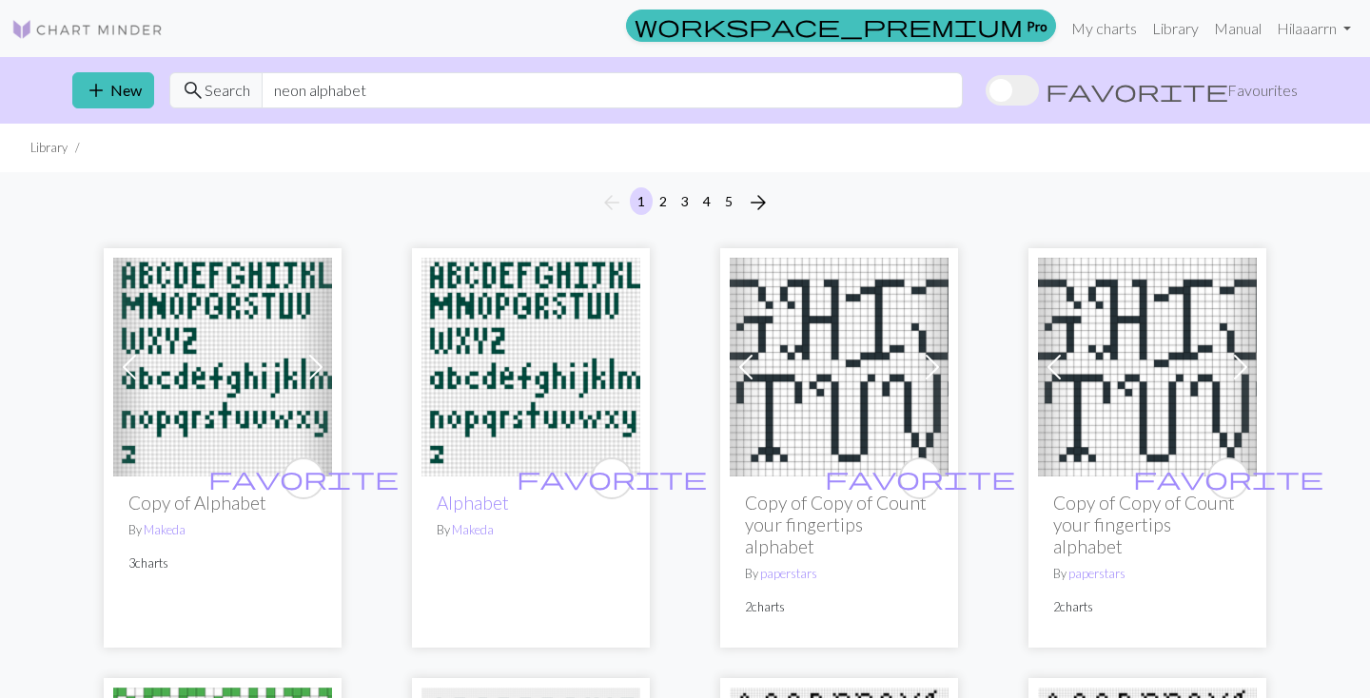  I want to click on span: workspace_premium, so click(829, 26).